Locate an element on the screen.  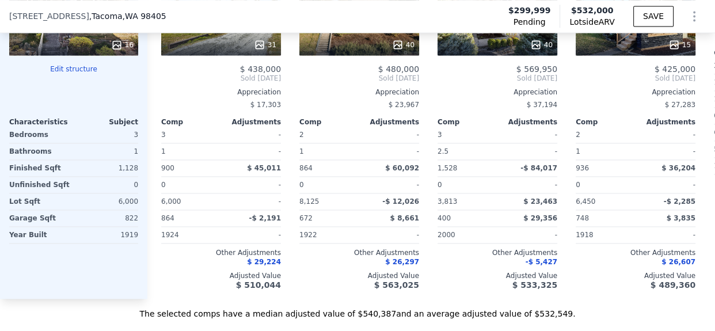
span: $ 27,283 is located at coordinates (680, 105).